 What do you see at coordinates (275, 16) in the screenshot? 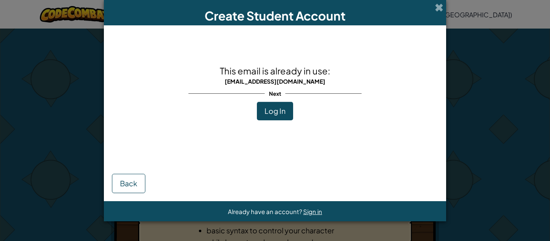
I see `span: Create Student Account` at bounding box center [275, 16].